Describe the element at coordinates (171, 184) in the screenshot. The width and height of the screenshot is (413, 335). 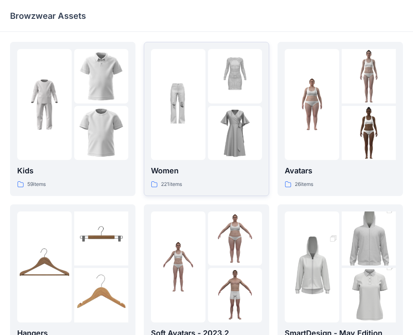
I see `p: 221 items` at that location.